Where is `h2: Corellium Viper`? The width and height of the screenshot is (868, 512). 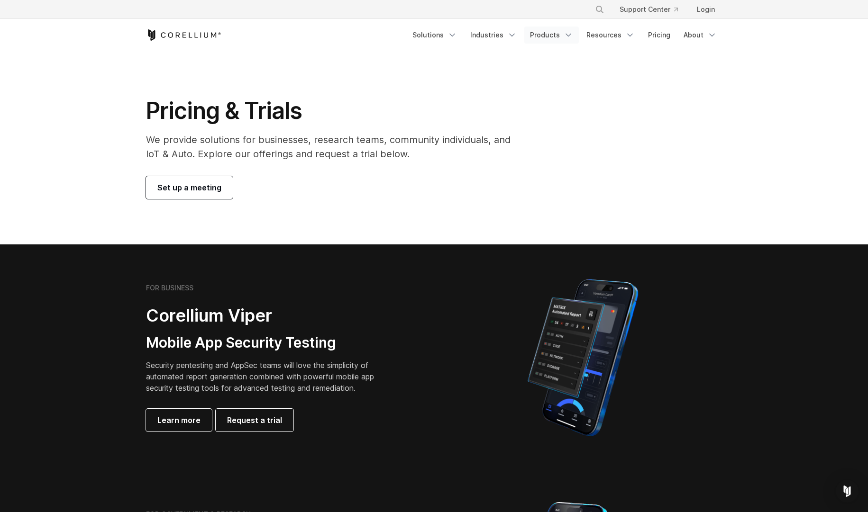
h2: Corellium Viper is located at coordinates (267, 316).